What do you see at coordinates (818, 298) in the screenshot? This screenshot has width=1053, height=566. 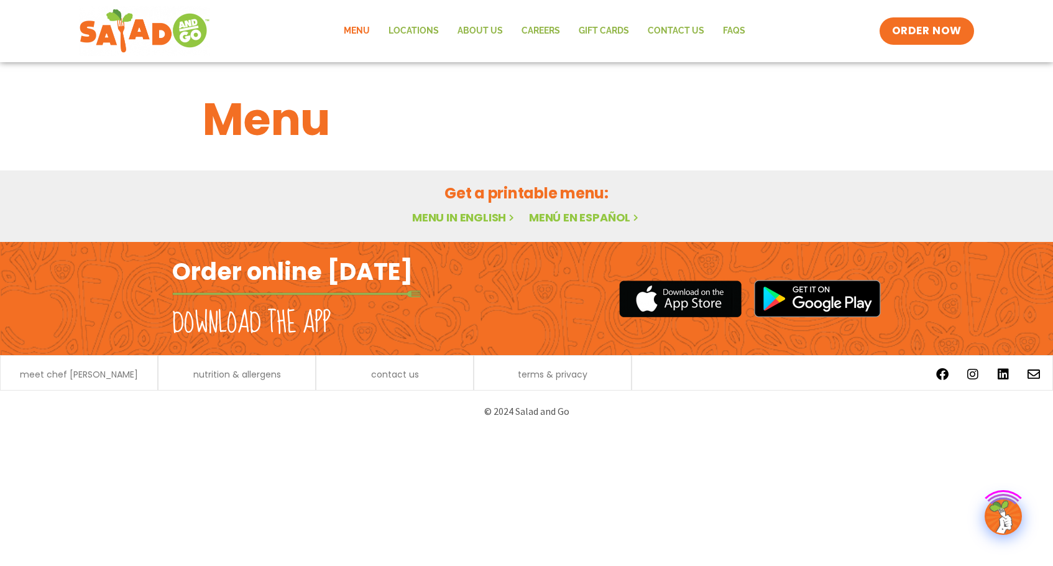 I see `img: google_play` at bounding box center [818, 298].